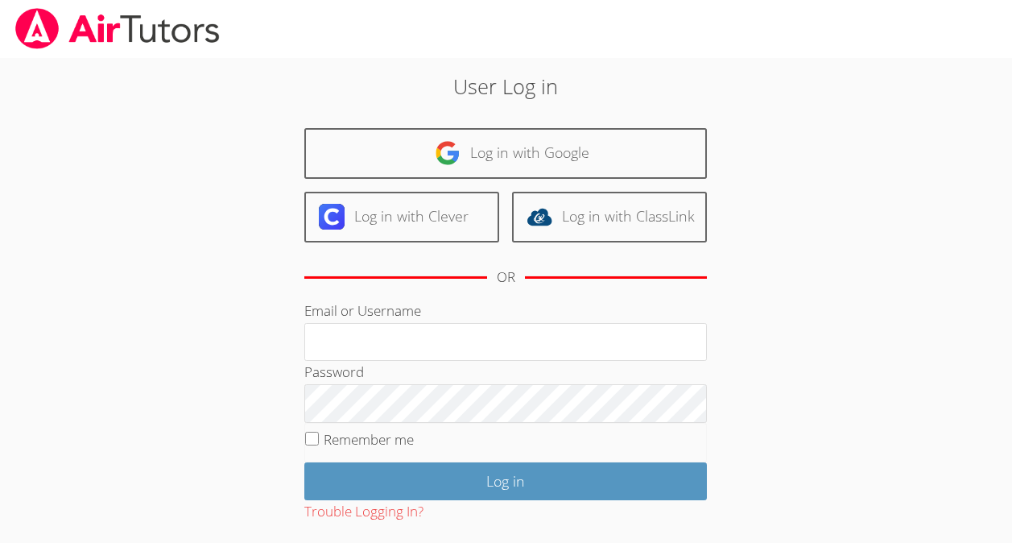  I want to click on input: Log in, so click(506, 481).